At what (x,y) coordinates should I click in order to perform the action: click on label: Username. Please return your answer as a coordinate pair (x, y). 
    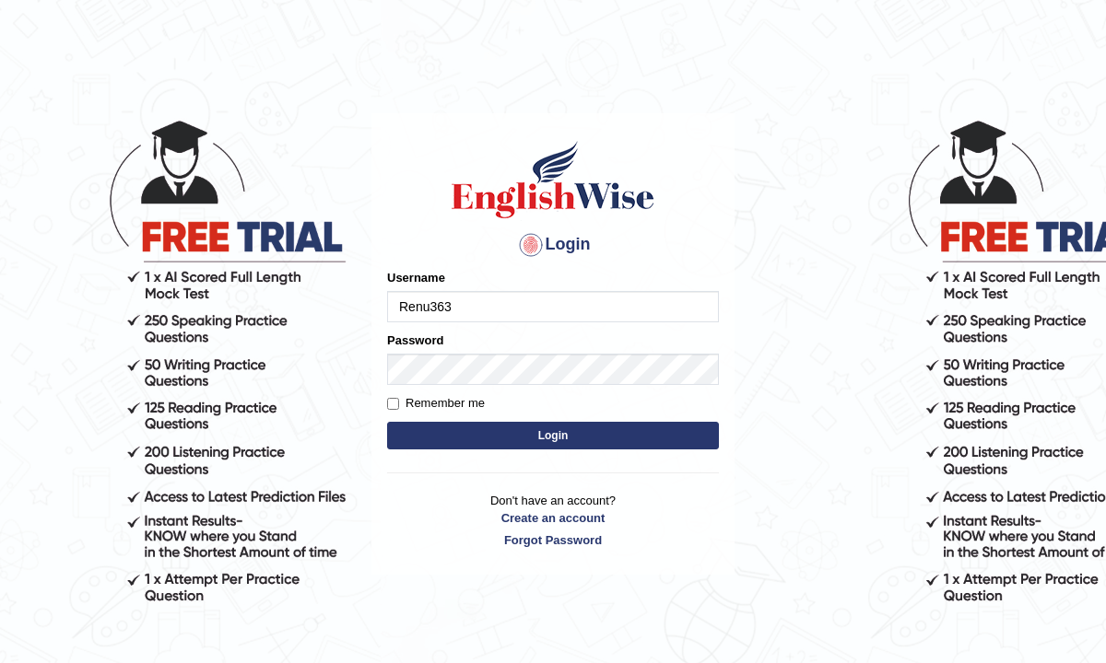
    Looking at the image, I should click on (416, 277).